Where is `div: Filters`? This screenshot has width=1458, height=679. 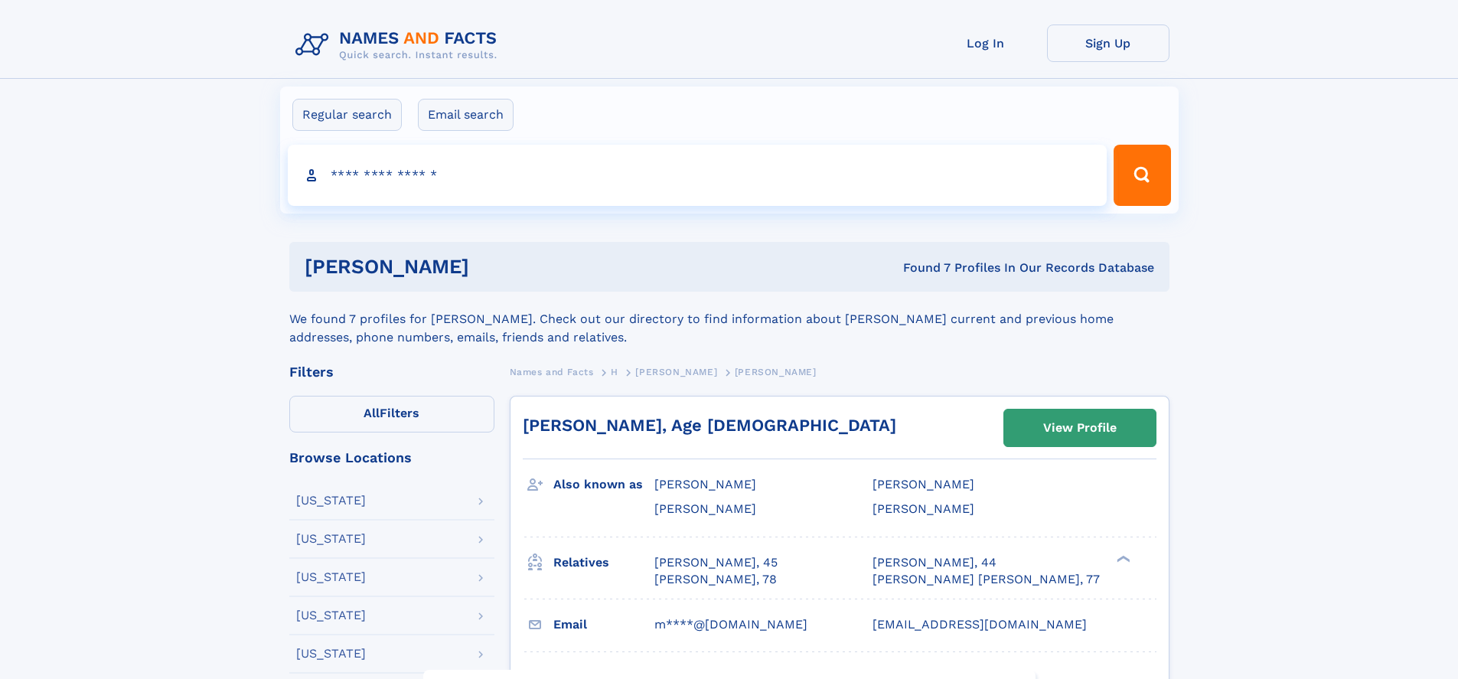
div: Filters is located at coordinates (392, 372).